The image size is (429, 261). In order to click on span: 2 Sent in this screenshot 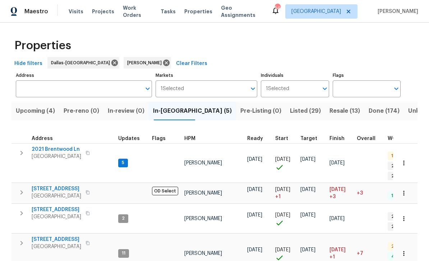, I will do `click(398, 166)`.